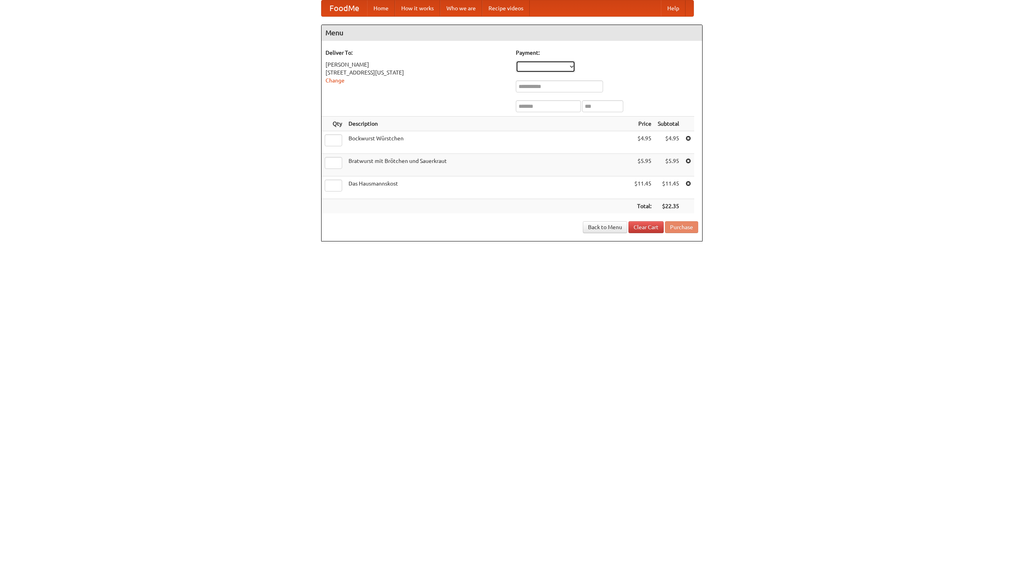 The width and height of the screenshot is (1015, 561). What do you see at coordinates (381, 8) in the screenshot?
I see `a: Home` at bounding box center [381, 8].